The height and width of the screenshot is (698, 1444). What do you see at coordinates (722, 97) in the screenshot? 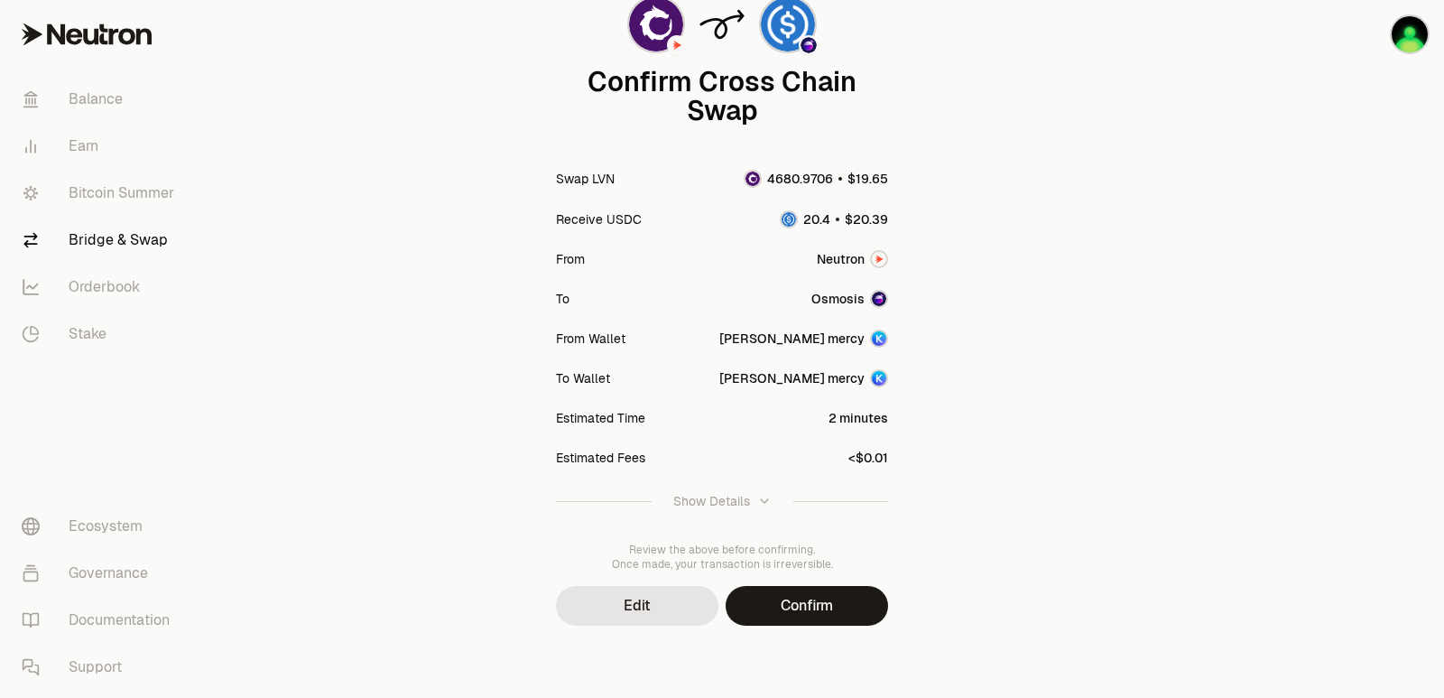
I see `div: Confirm Cross Chain Swap` at bounding box center [722, 97].